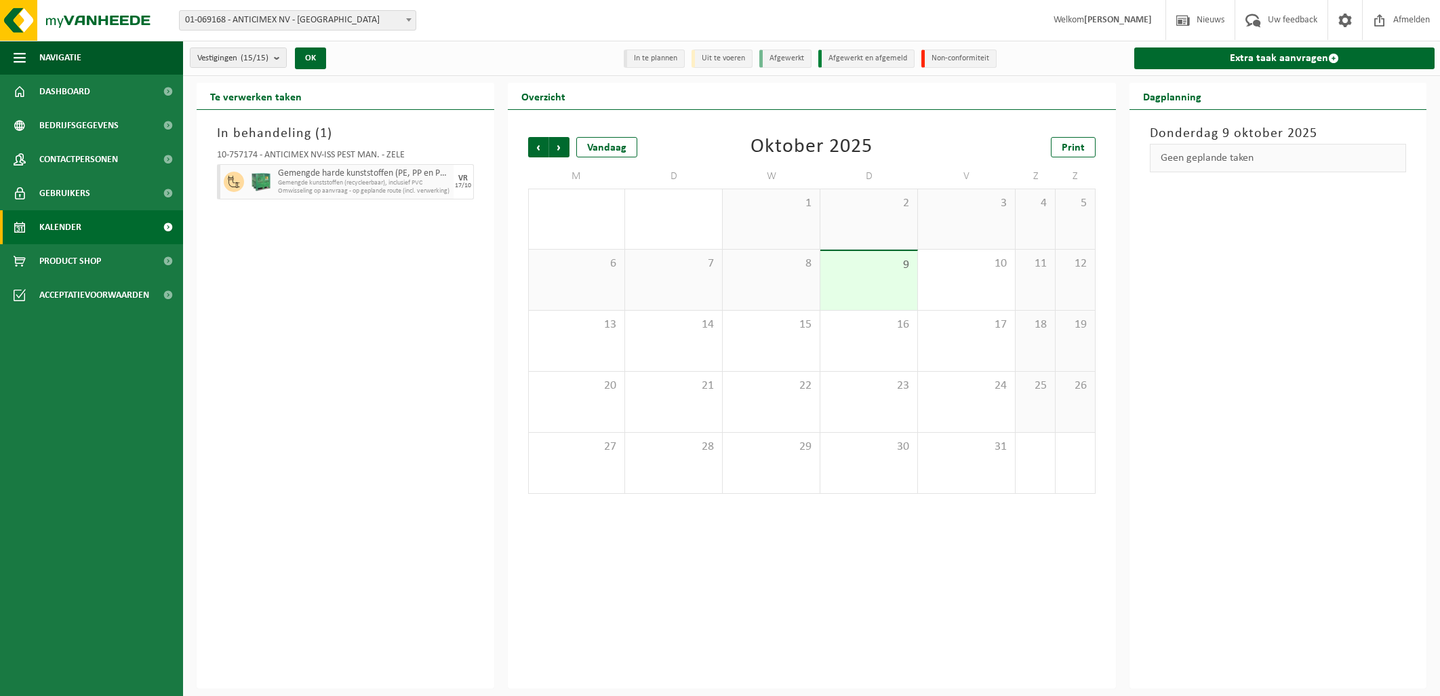 This screenshot has height=696, width=1440. I want to click on li: In te plannen, so click(654, 58).